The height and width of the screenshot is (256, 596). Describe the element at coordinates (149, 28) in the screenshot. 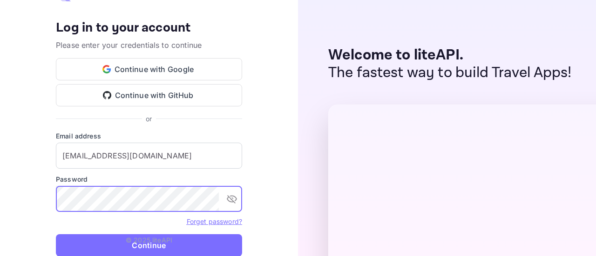

I see `h4: Log in to your account` at that location.